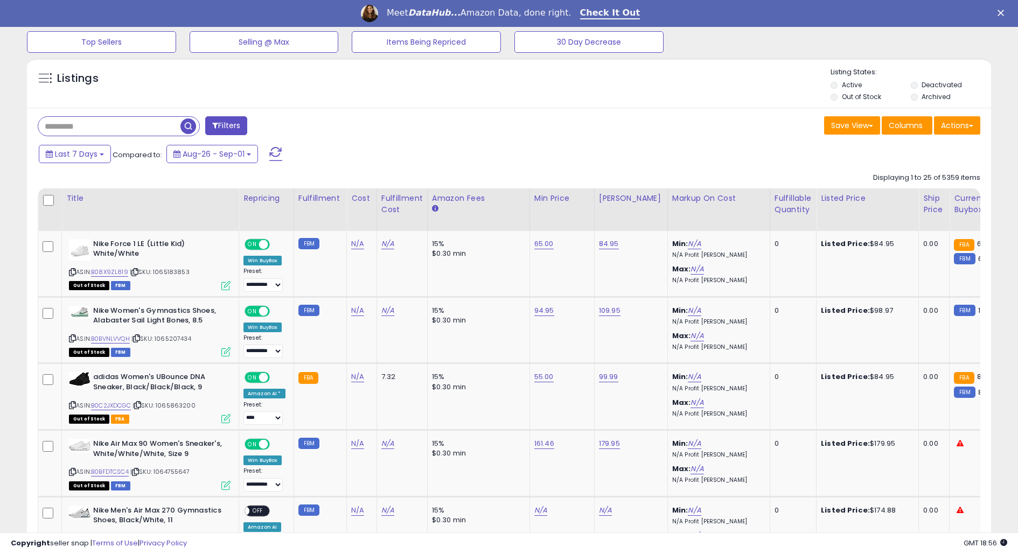 This screenshot has height=554, width=1018. What do you see at coordinates (793, 204) in the screenshot?
I see `div: Fulfillable Quantity` at bounding box center [793, 204].